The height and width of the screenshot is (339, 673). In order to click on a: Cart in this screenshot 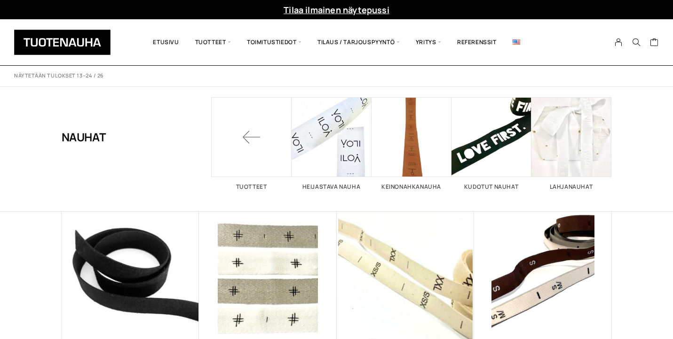, I will do `click(654, 43)`.